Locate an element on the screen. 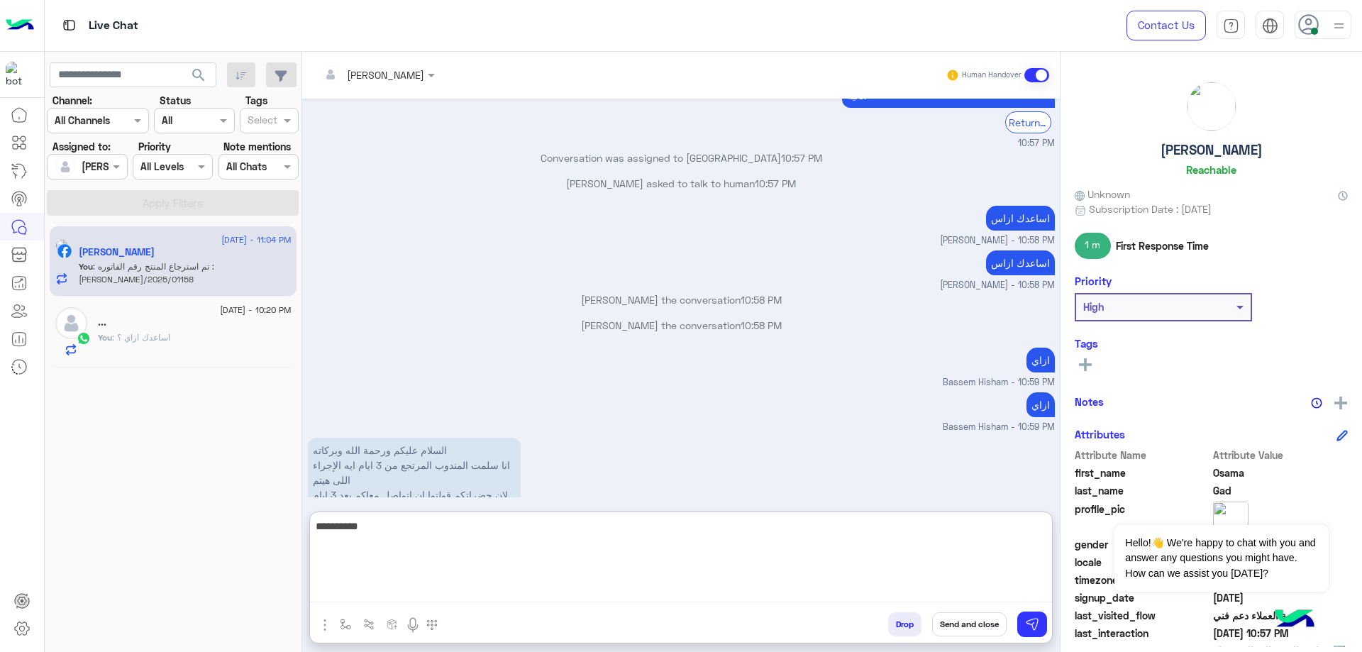  button: Apply Filters is located at coordinates (172, 203).